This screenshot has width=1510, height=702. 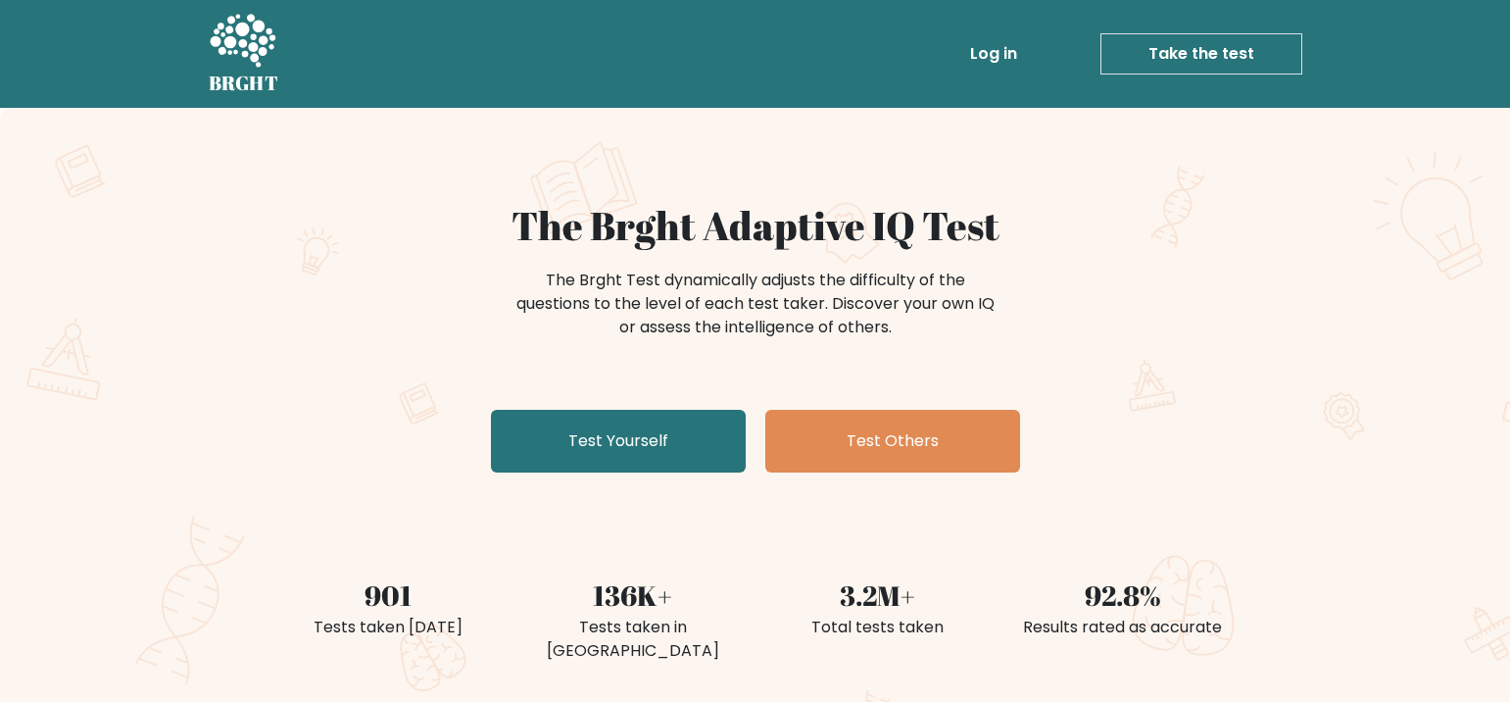 I want to click on a: Log in, so click(x=994, y=54).